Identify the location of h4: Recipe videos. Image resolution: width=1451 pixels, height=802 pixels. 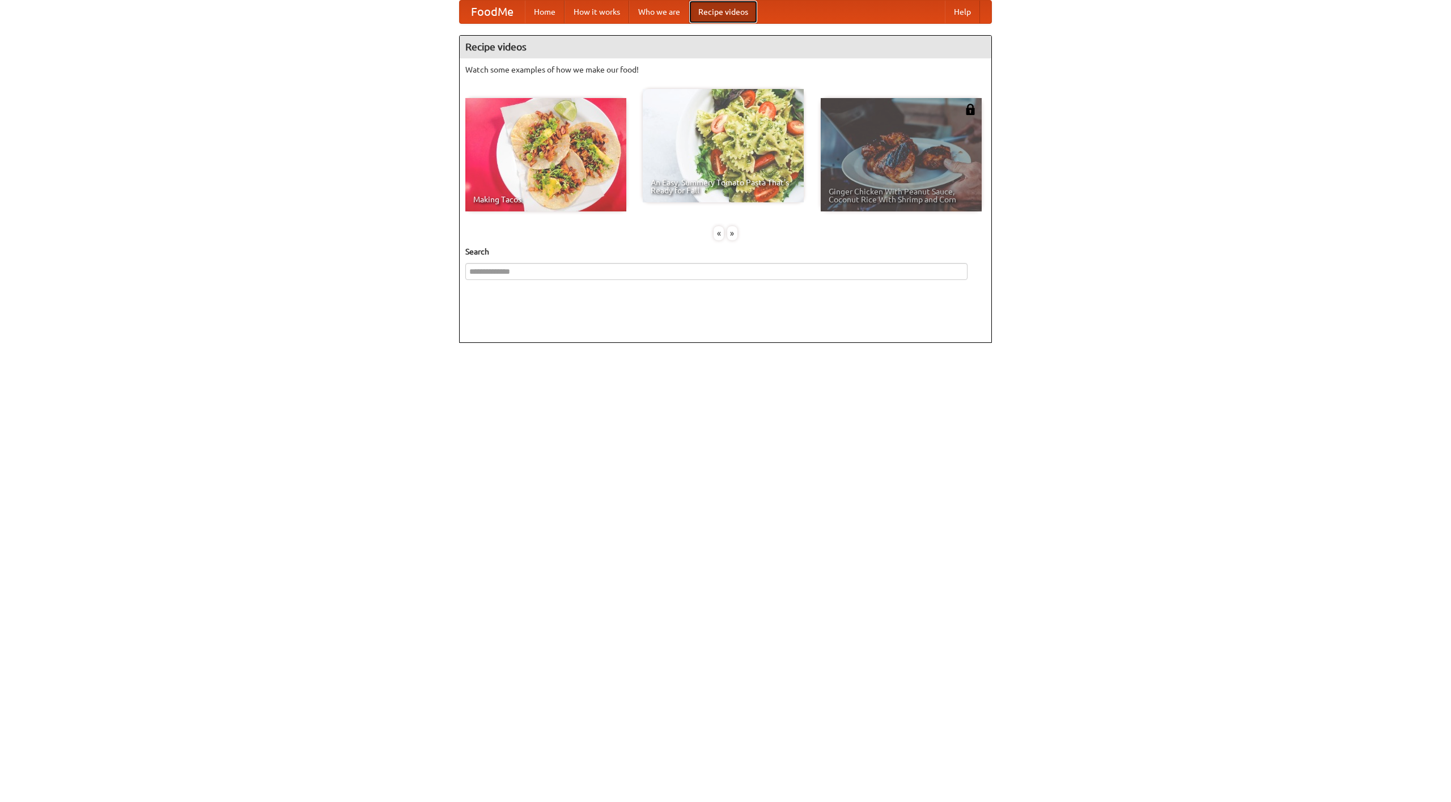
(725, 47).